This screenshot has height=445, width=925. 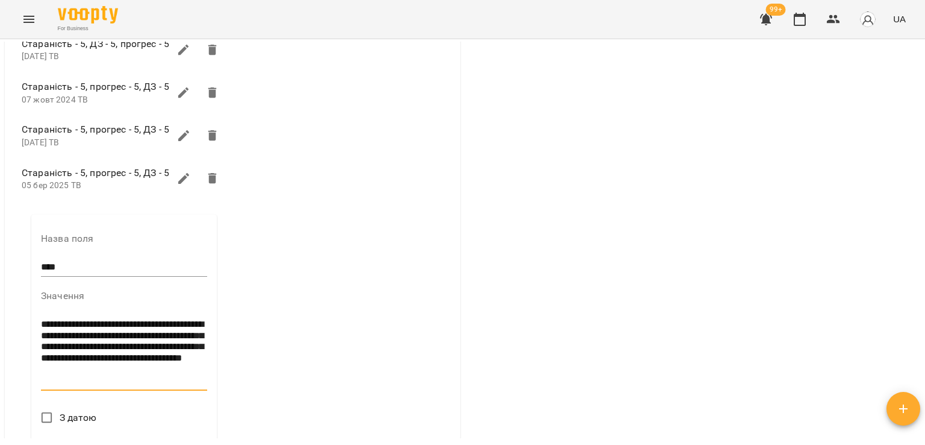 I want to click on img: avatar_s.png, so click(x=868, y=19).